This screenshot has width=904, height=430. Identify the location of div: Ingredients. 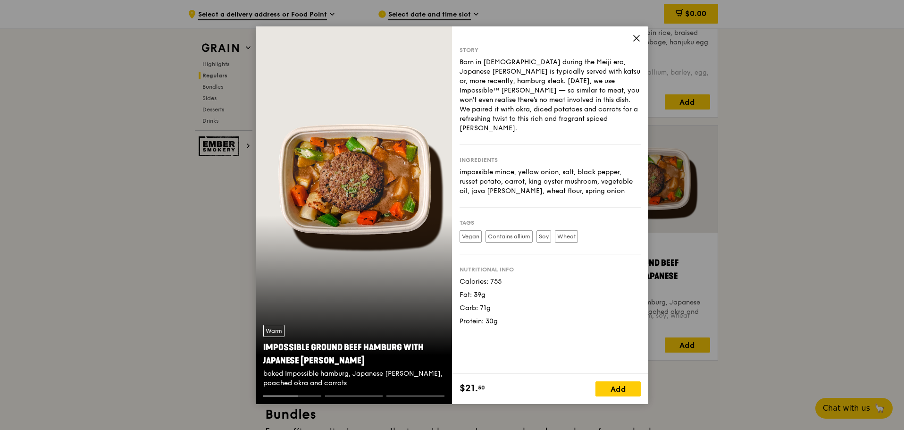
(550, 160).